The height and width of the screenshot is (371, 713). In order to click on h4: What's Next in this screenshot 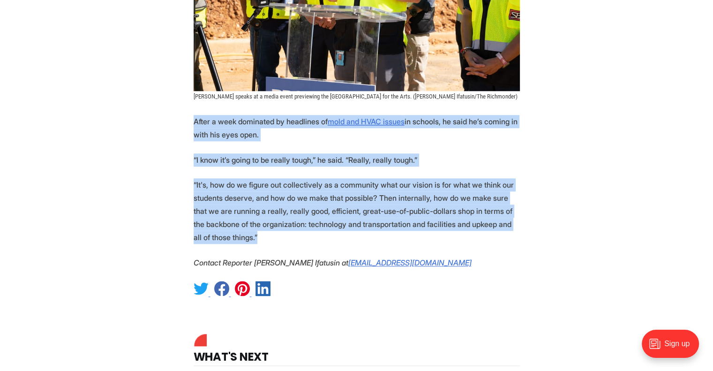, I will do `click(357, 350)`.